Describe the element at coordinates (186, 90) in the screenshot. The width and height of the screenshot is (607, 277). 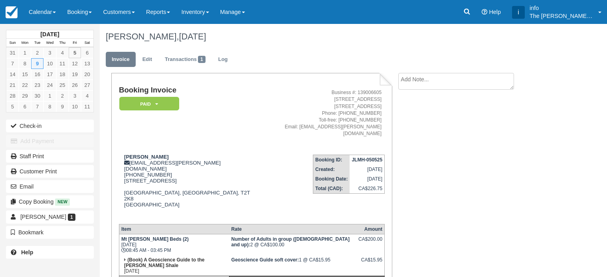
I see `h1: Booking Invoice` at that location.